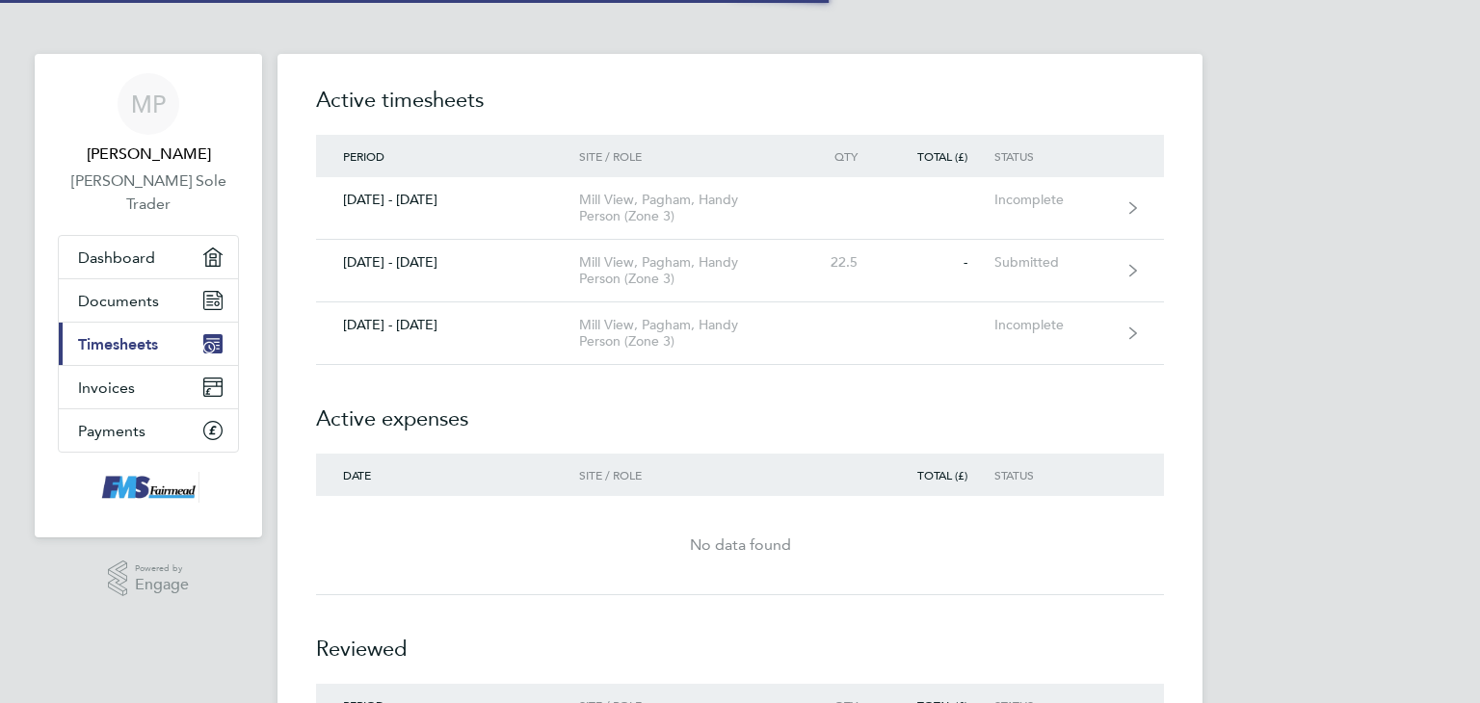  Describe the element at coordinates (1053, 262) in the screenshot. I see `div: Submitted` at that location.